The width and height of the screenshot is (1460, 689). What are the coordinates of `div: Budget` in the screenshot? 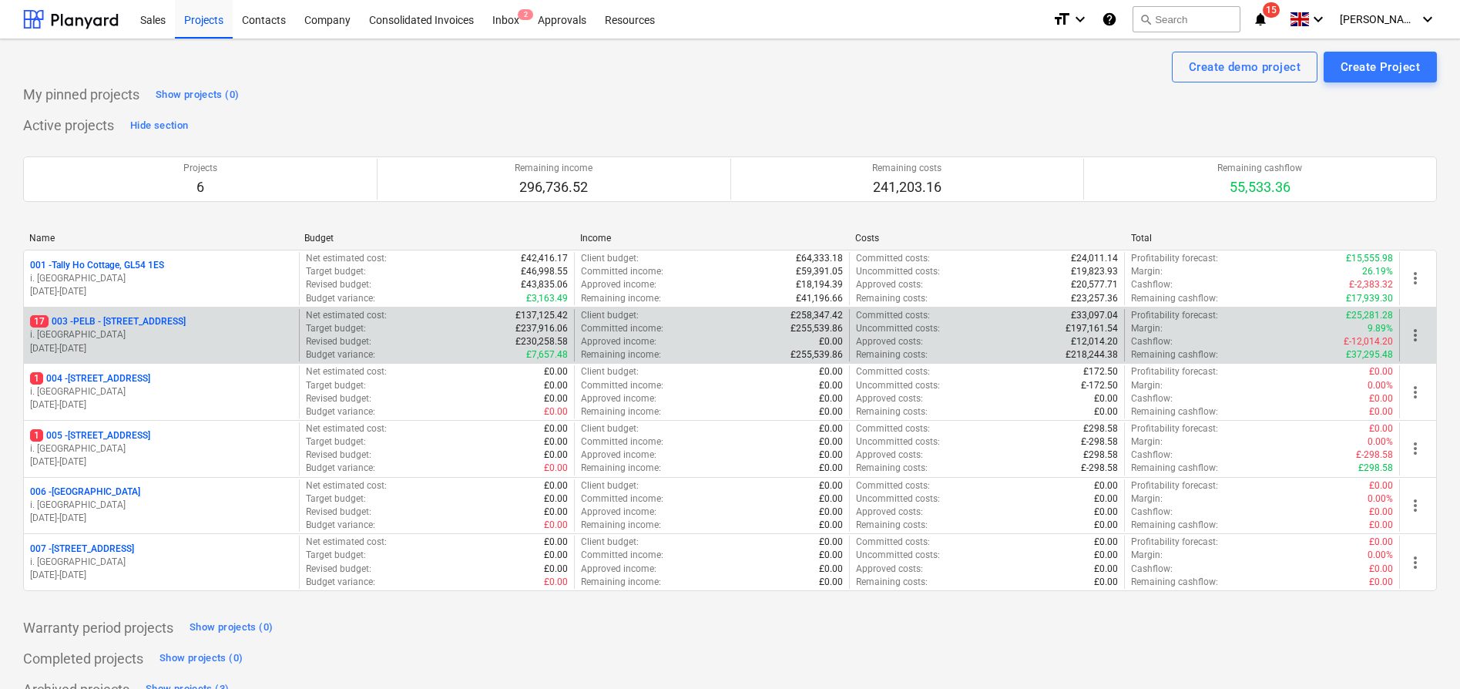 It's located at (435, 238).